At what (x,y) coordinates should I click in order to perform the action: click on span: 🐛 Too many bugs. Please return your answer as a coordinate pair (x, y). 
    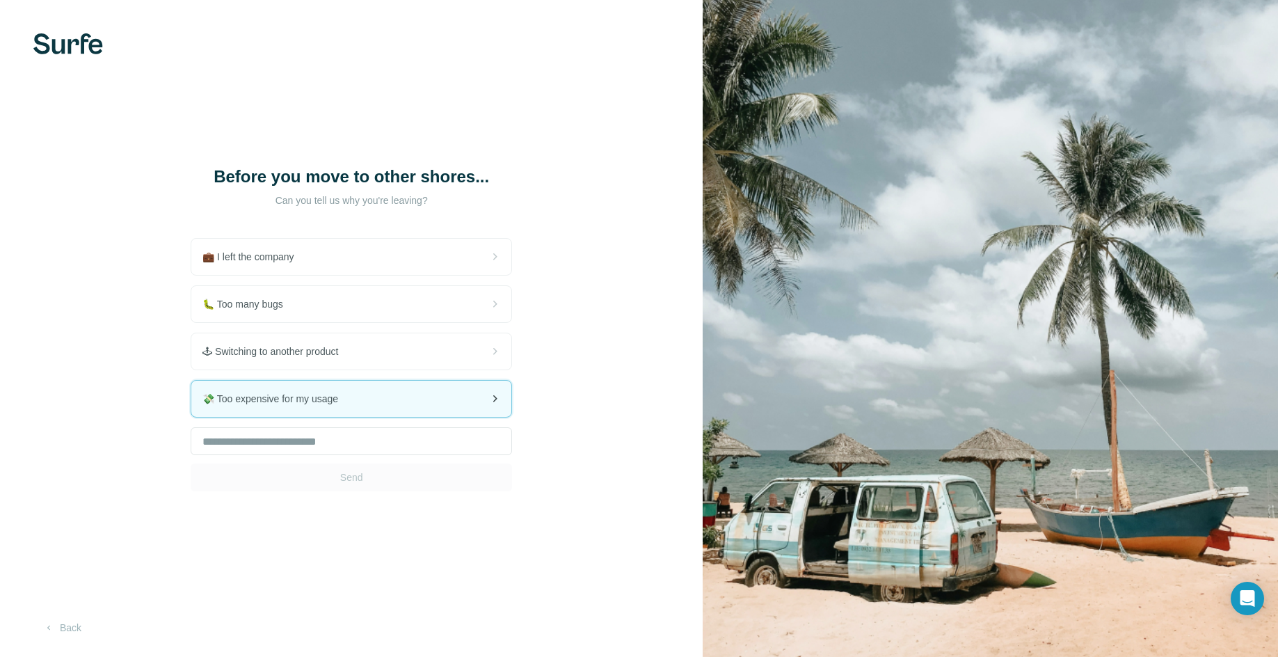
    Looking at the image, I should click on (248, 304).